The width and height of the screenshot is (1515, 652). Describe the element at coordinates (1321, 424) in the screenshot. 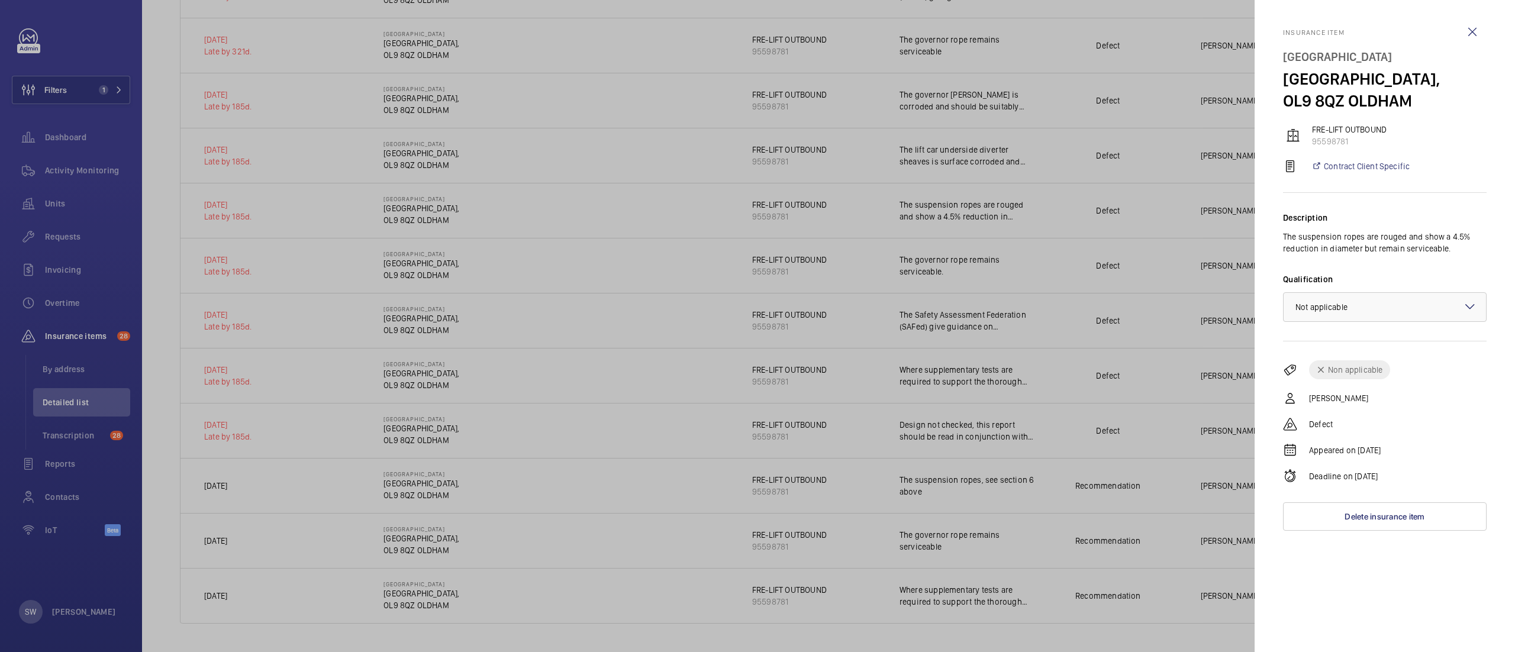

I see `p: Defect` at that location.